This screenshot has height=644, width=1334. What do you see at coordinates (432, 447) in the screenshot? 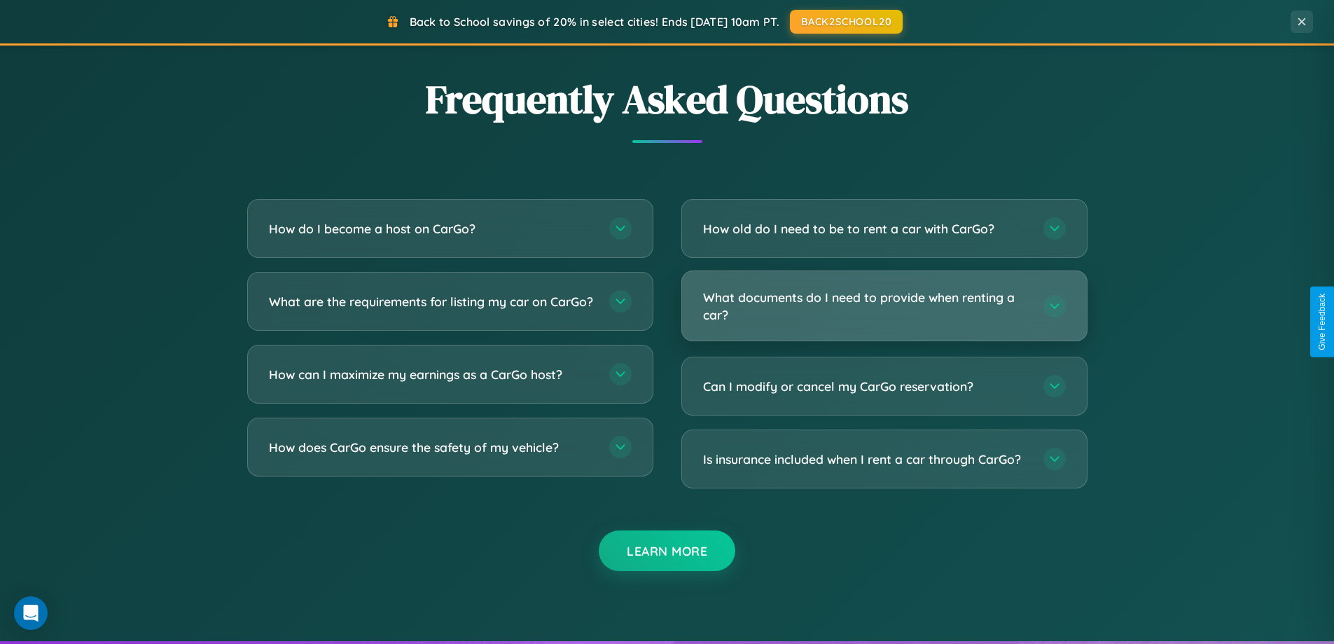
I see `h3: How does CarGo ensure the safety of my vehicle?` at bounding box center [432, 447].